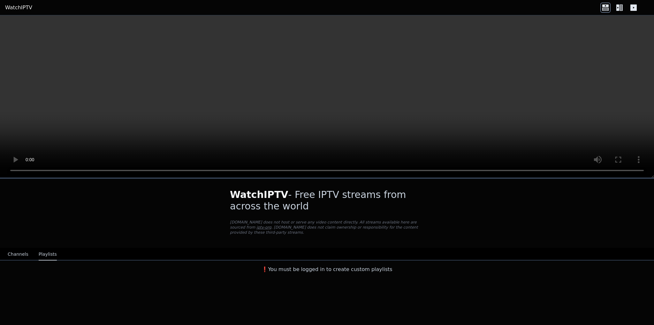 The height and width of the screenshot is (325, 654). What do you see at coordinates (19, 8) in the screenshot?
I see `a: WatchIPTV` at bounding box center [19, 8].